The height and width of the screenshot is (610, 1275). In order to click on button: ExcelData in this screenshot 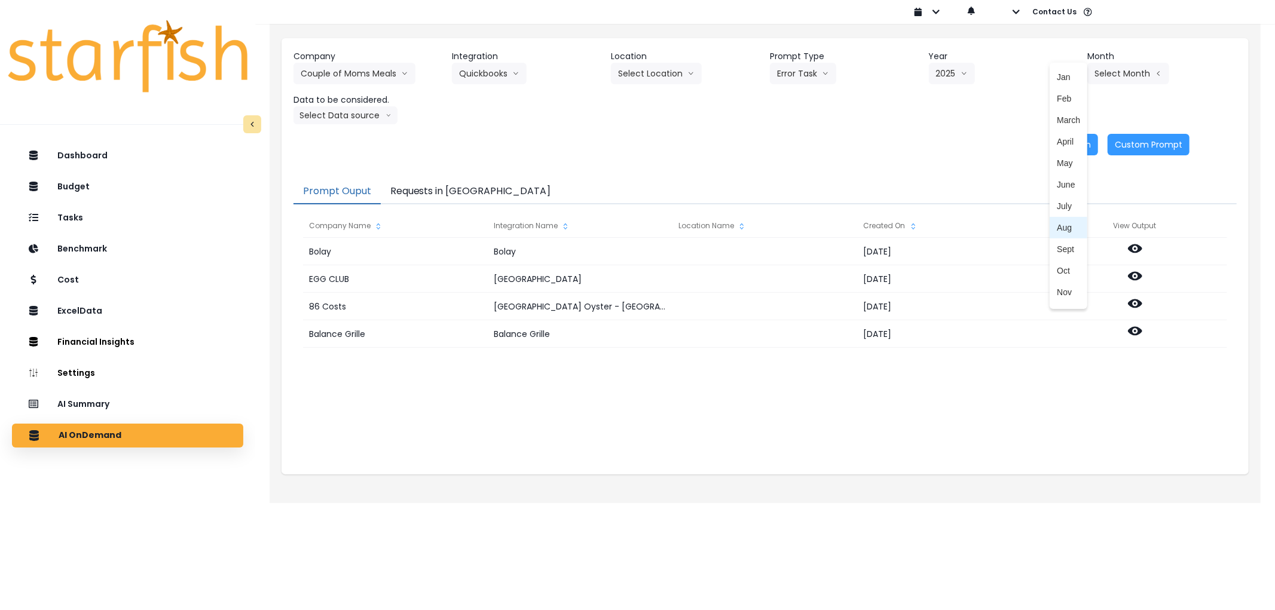, I will do `click(127, 311)`.